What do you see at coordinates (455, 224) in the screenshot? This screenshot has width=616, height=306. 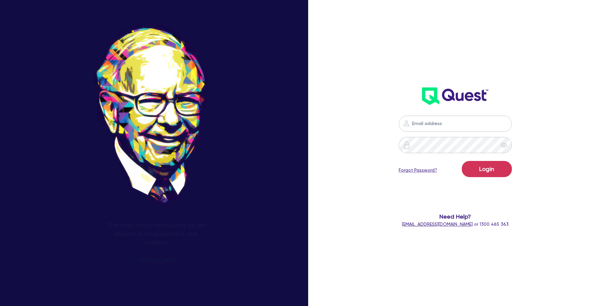 I see `span: or 1300 465 363` at bounding box center [455, 224].